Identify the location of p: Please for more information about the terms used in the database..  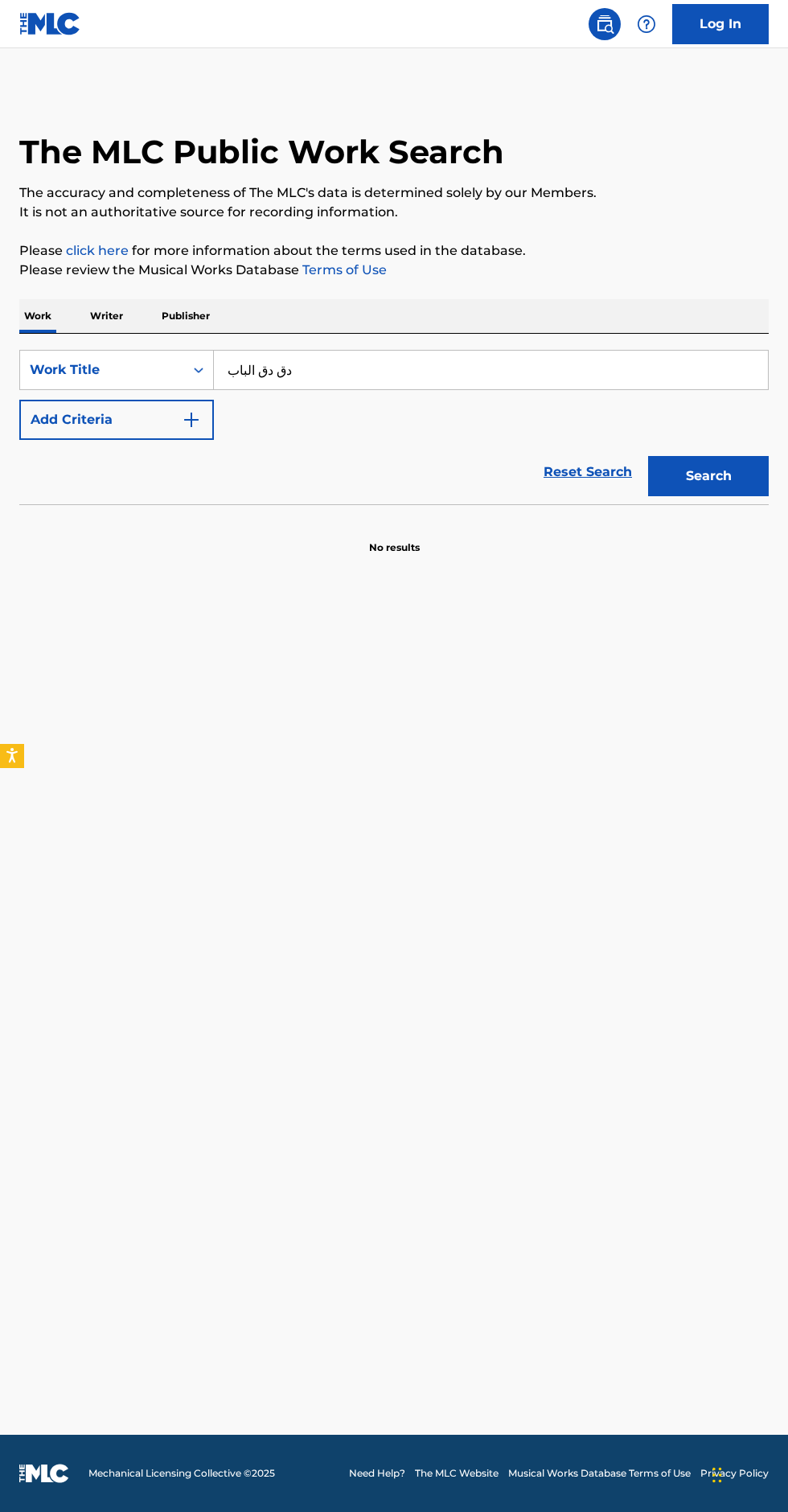
(394, 251).